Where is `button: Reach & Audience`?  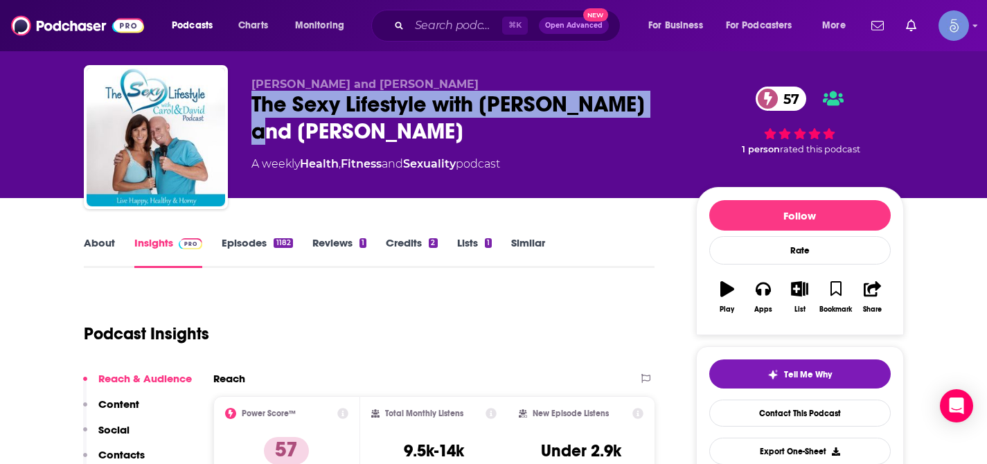
button: Reach & Audience is located at coordinates (137, 384).